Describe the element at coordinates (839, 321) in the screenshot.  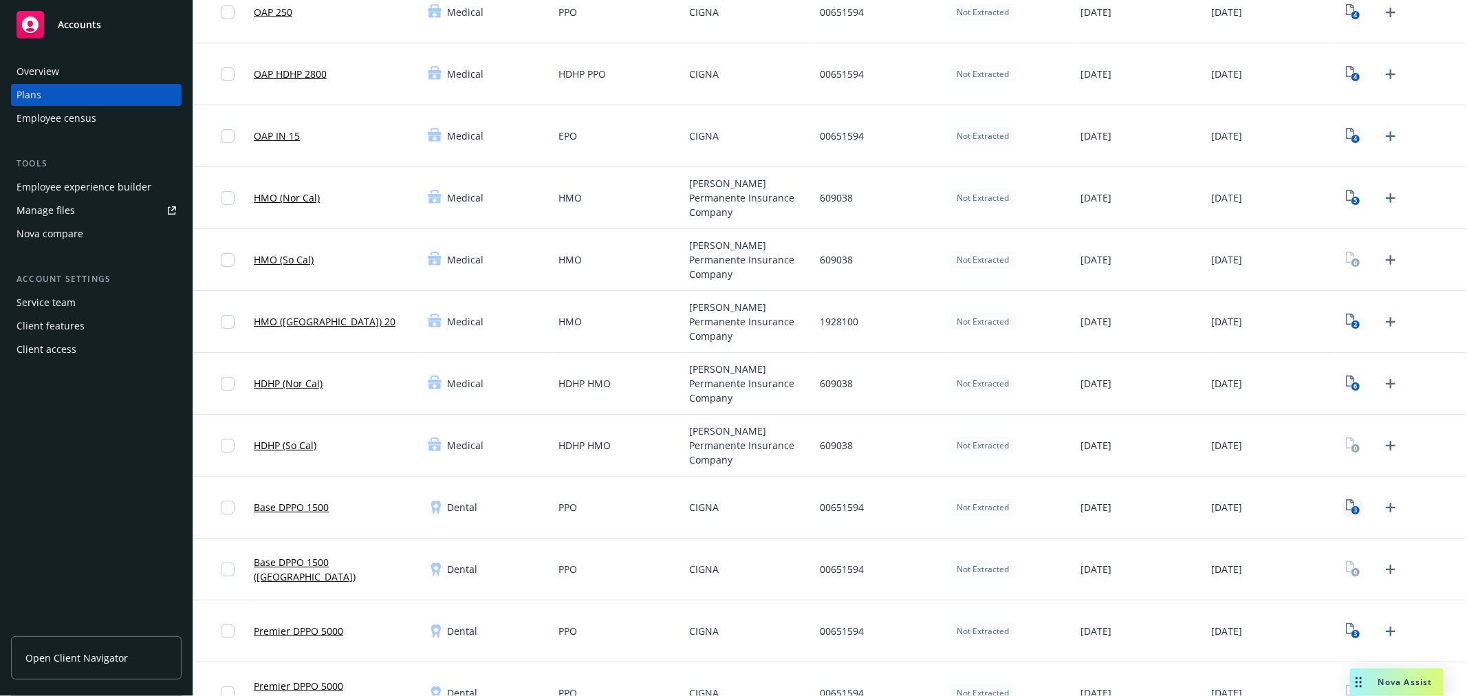
I see `span: 1928100` at that location.